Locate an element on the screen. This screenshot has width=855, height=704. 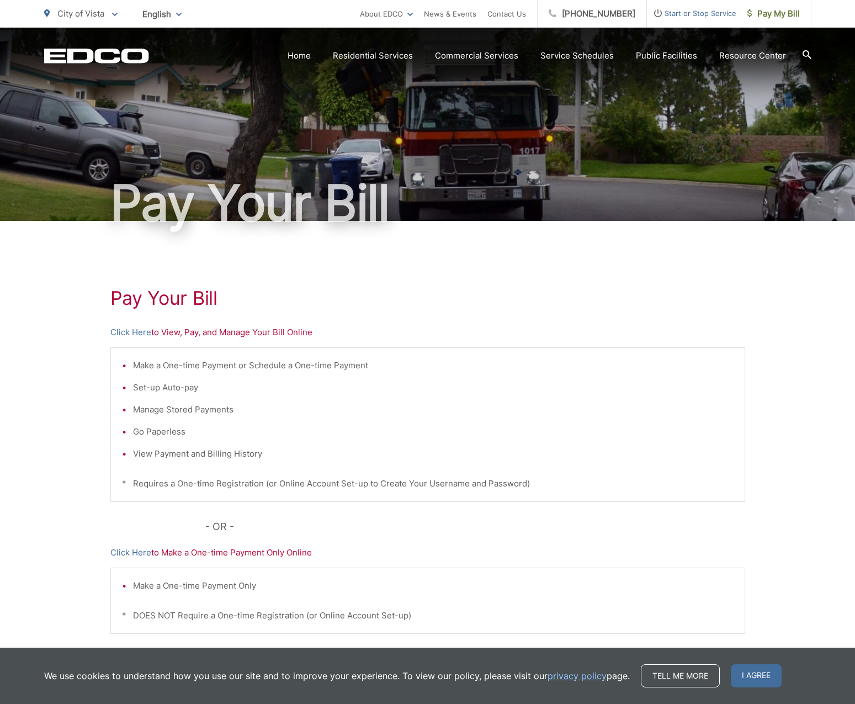
p: We use cookies to understand how you use our site and to improve your experience. To view our pol... is located at coordinates (337, 676).